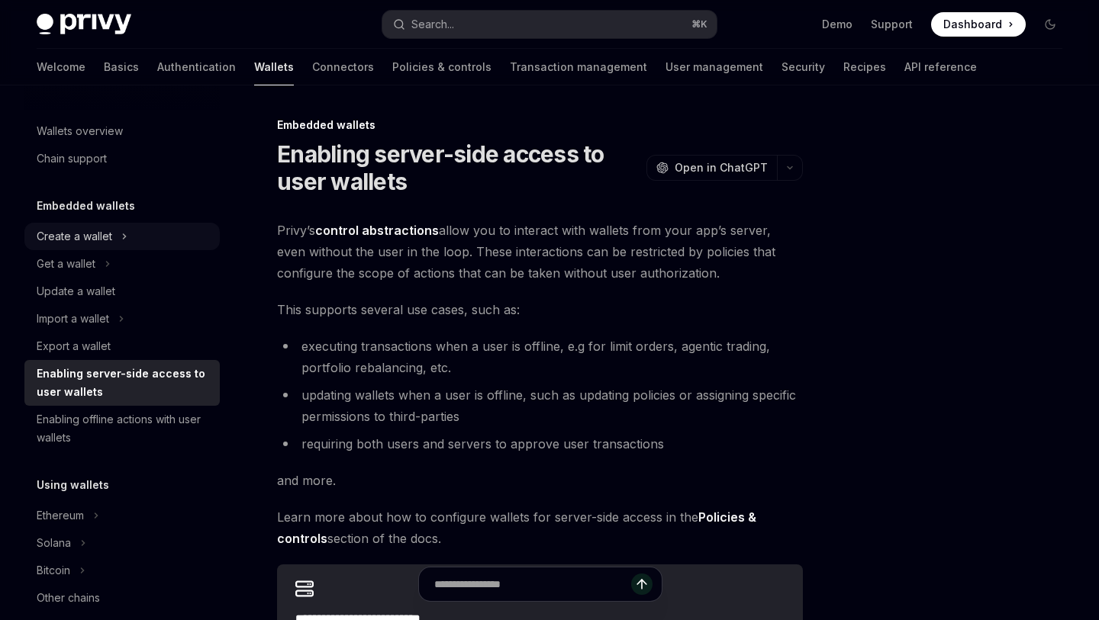 Image resolution: width=1099 pixels, height=620 pixels. I want to click on a: Export a wallet, so click(122, 346).